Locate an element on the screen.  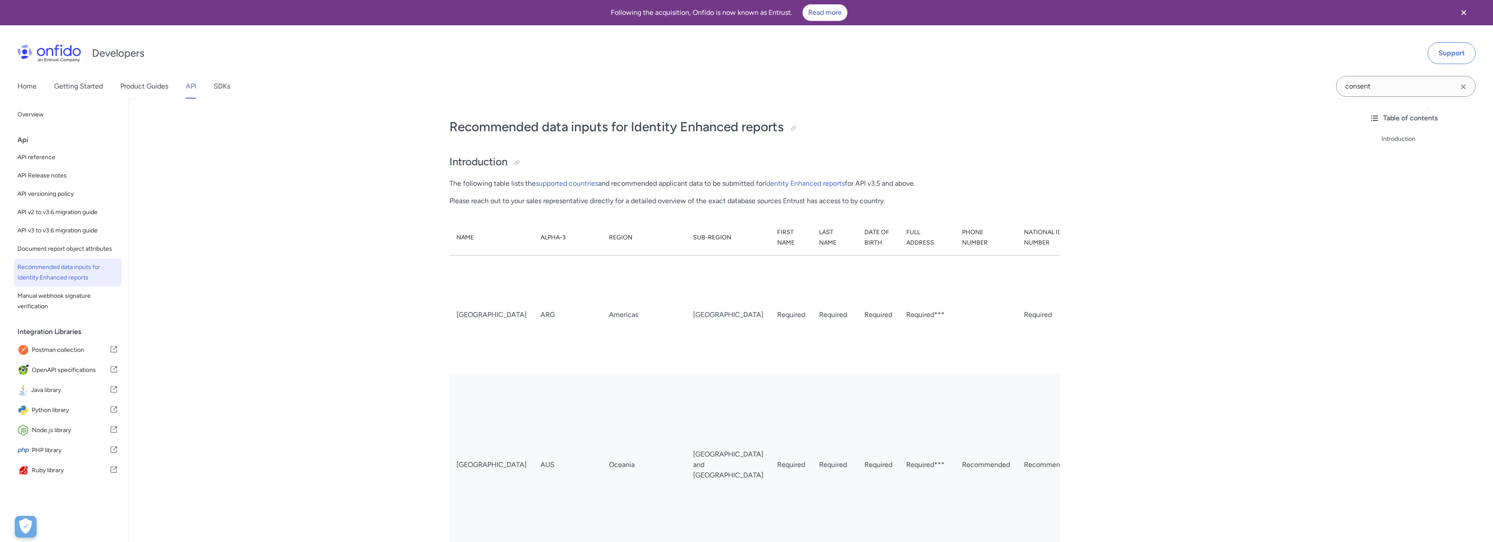
td: ARG is located at coordinates (568, 314).